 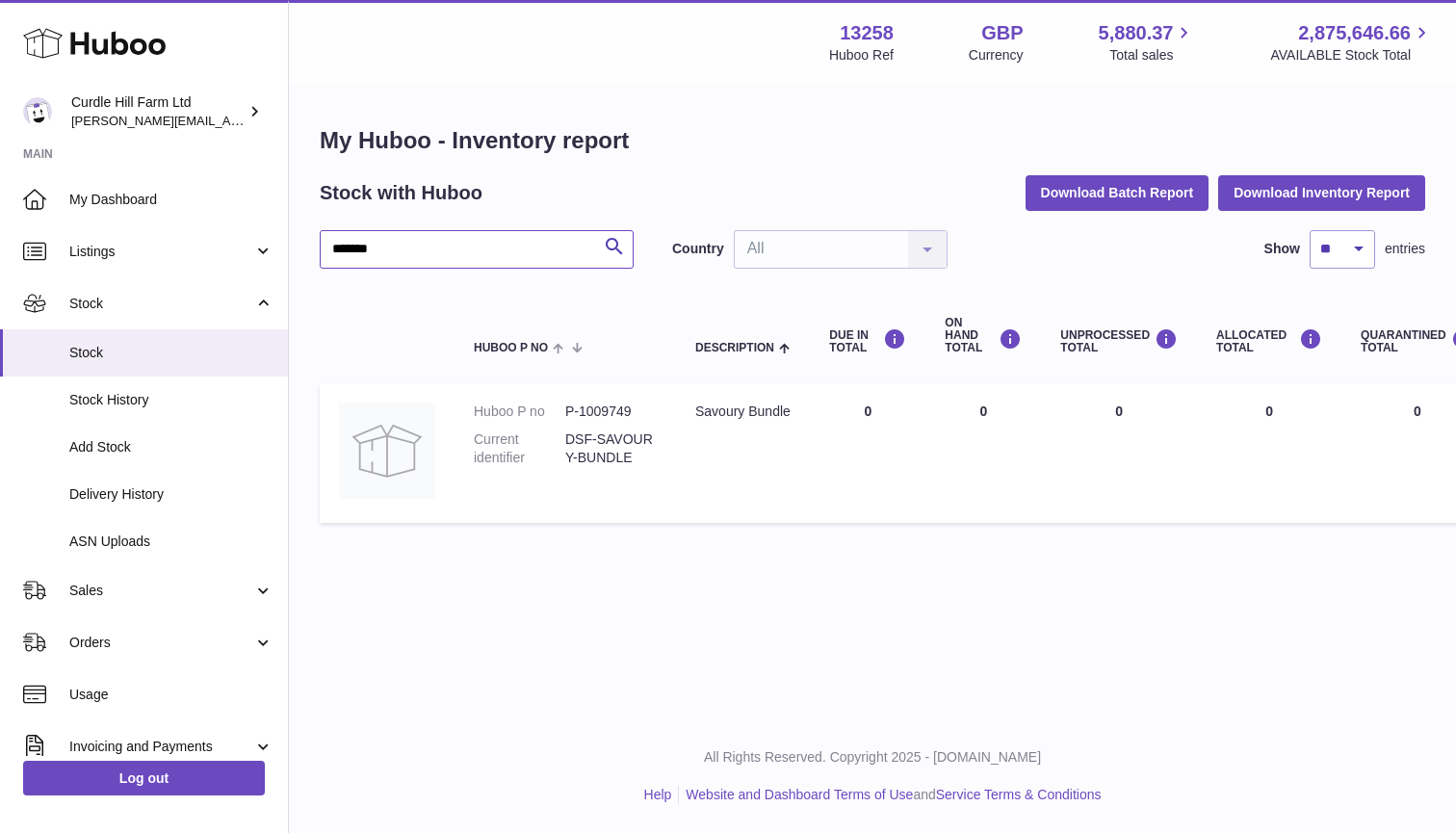 What do you see at coordinates (1147, 42) in the screenshot?
I see `a: 5,880.37 Total sales` at bounding box center [1147, 42].